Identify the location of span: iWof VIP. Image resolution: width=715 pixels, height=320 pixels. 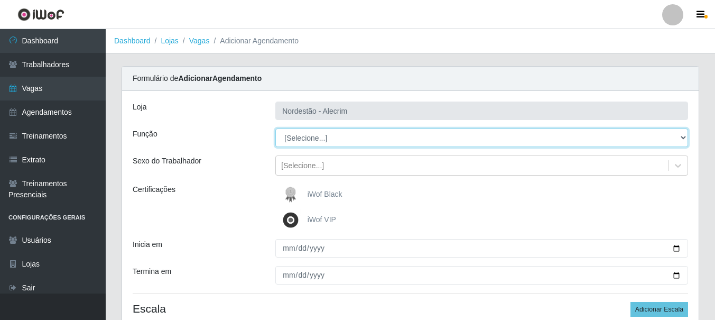
(322, 219).